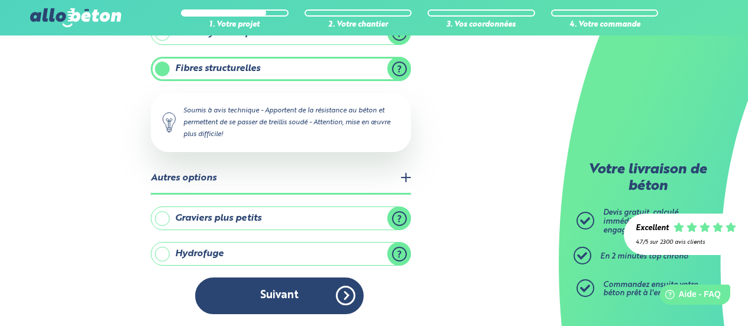 Image resolution: width=748 pixels, height=326 pixels. Describe the element at coordinates (644, 256) in the screenshot. I see `span: En 2 minutes top chrono` at that location.